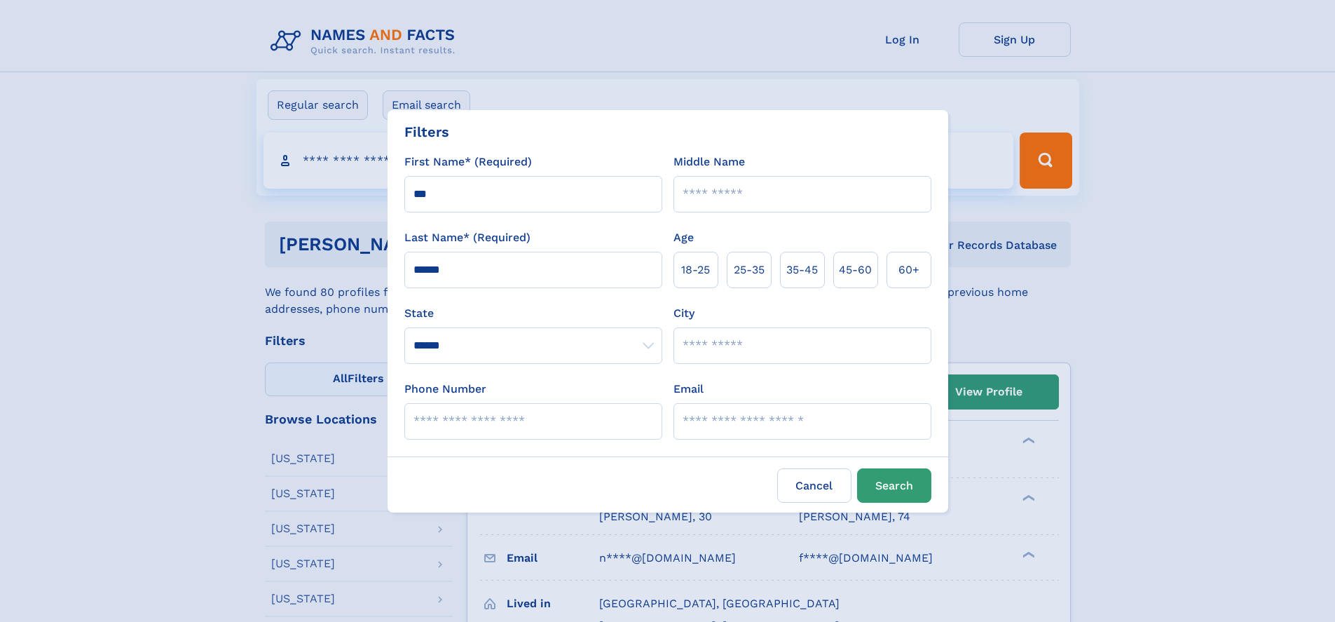 The width and height of the screenshot is (1335, 622). What do you see at coordinates (709, 162) in the screenshot?
I see `label: Middle Name` at bounding box center [709, 162].